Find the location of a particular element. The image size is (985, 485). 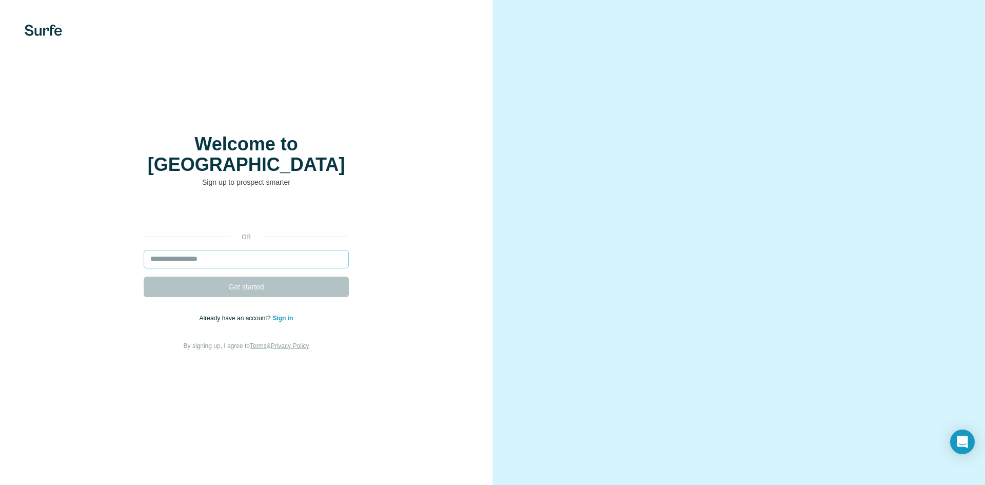

a: Terms is located at coordinates (258, 346).